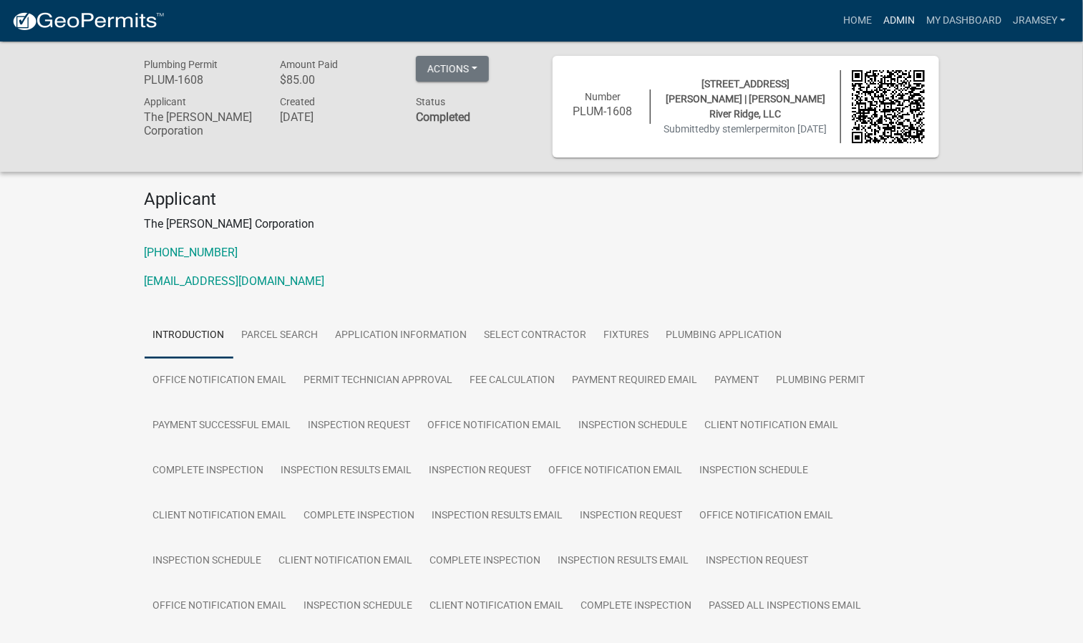 Image resolution: width=1083 pixels, height=643 pixels. I want to click on span: Number, so click(603, 97).